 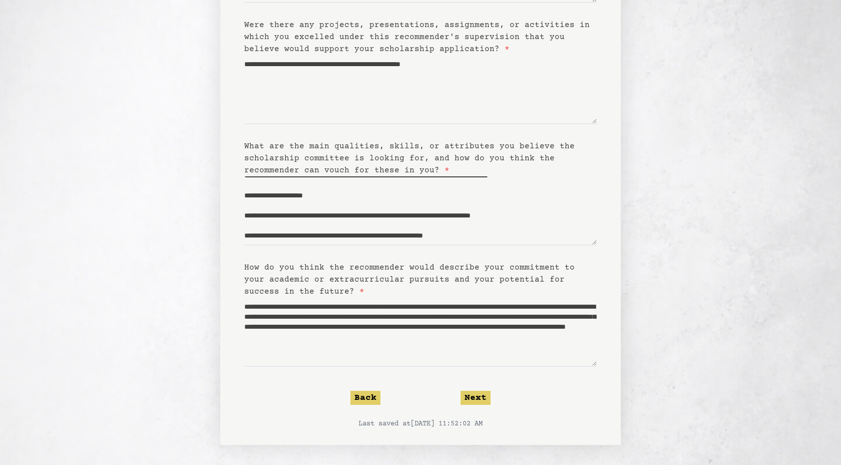 What do you see at coordinates (410, 158) in the screenshot?
I see `label: What are the main qualities, skills, or attributes you believe the scholarship committee is looki...` at bounding box center [410, 158].